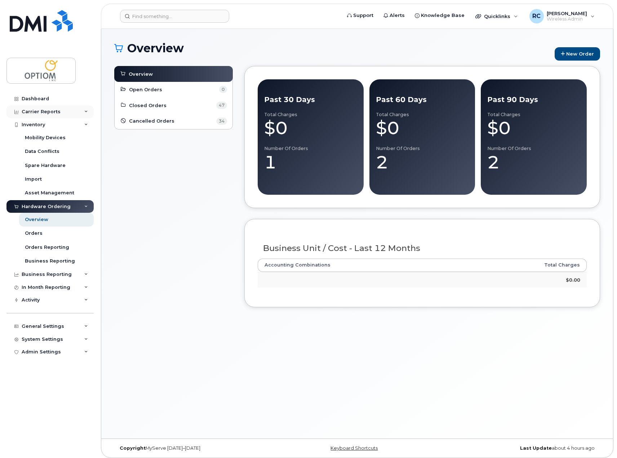  I want to click on span: 34, so click(222, 121).